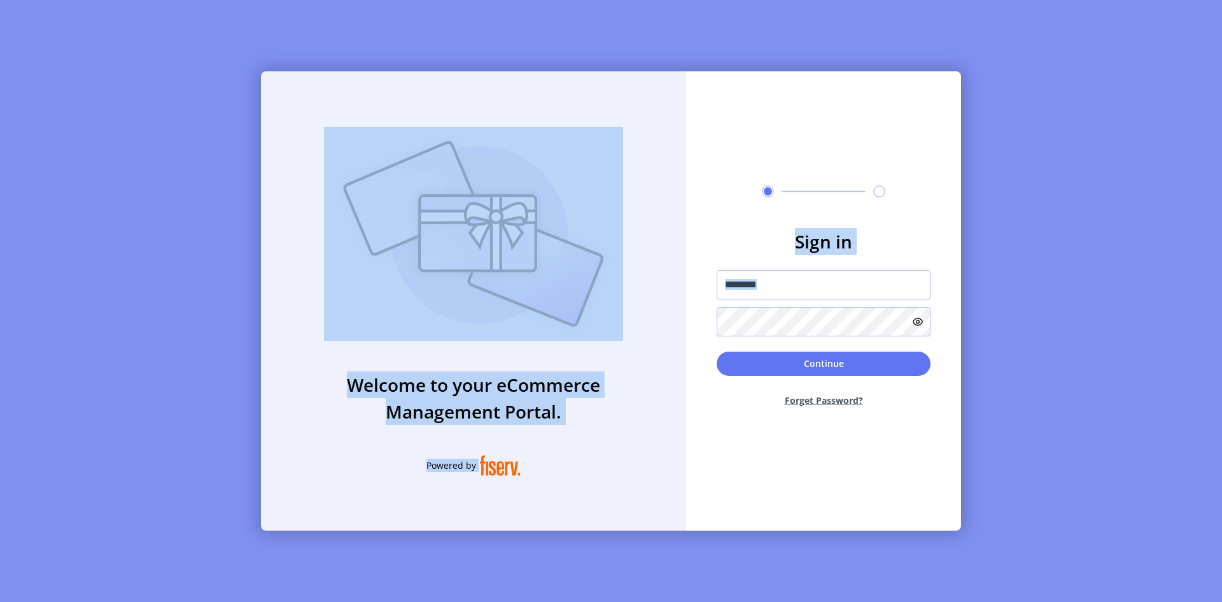  Describe the element at coordinates (474, 398) in the screenshot. I see `h3: Welcome to your eCommerce Management Portal.` at that location.